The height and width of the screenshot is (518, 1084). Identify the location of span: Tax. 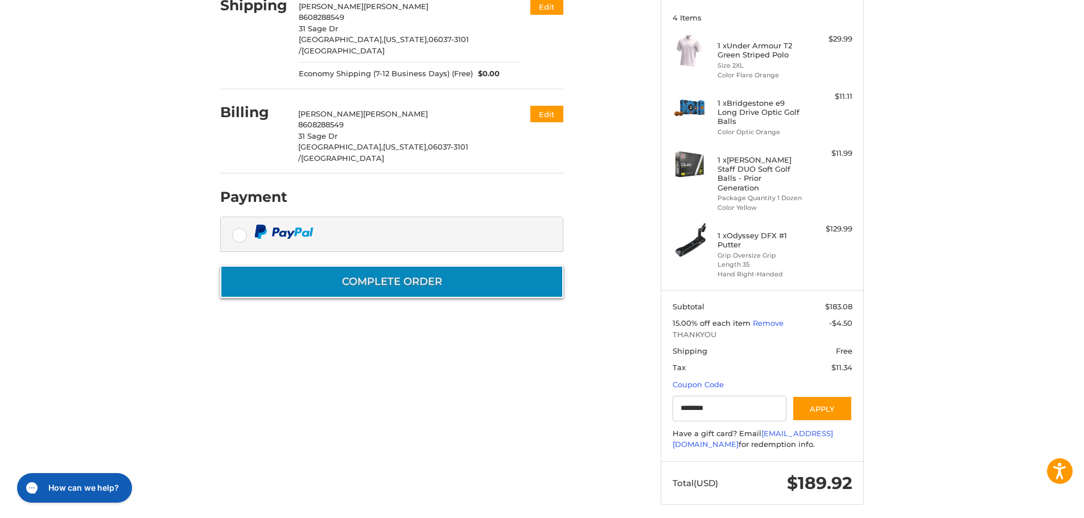
(679, 367).